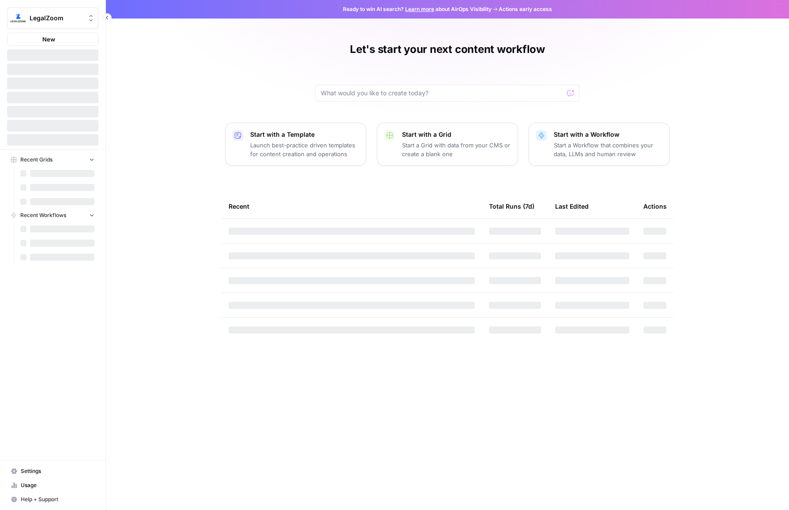 Image resolution: width=789 pixels, height=510 pixels. Describe the element at coordinates (655, 206) in the screenshot. I see `div: Actions` at that location.